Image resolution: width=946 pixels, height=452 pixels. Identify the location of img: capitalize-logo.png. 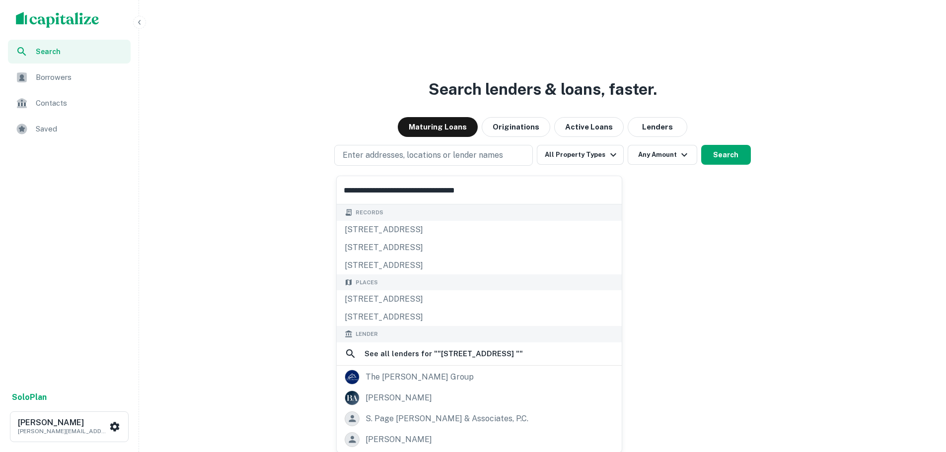
(58, 20).